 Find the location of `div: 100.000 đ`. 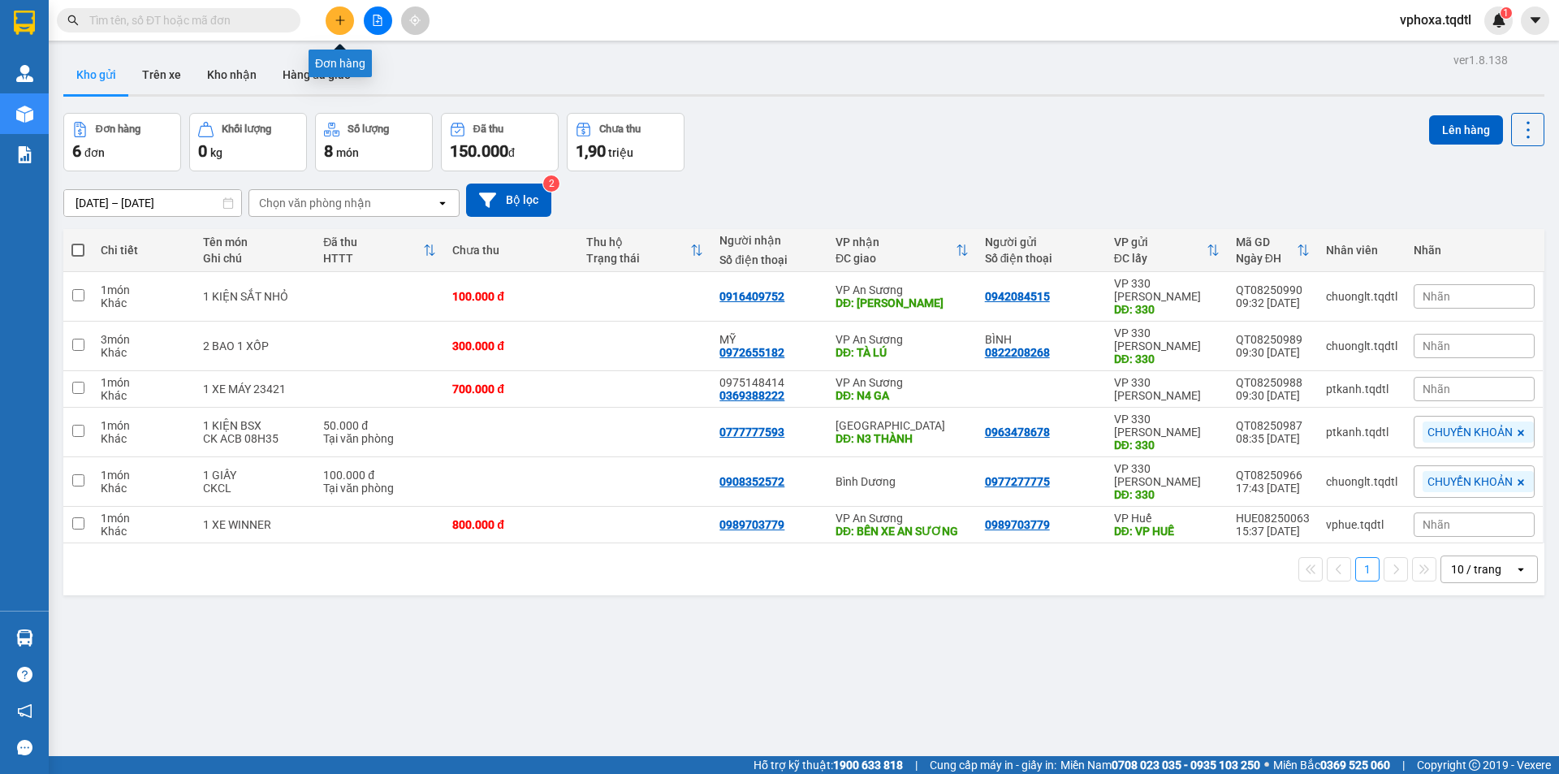

div: 100.000 đ is located at coordinates (379, 475).